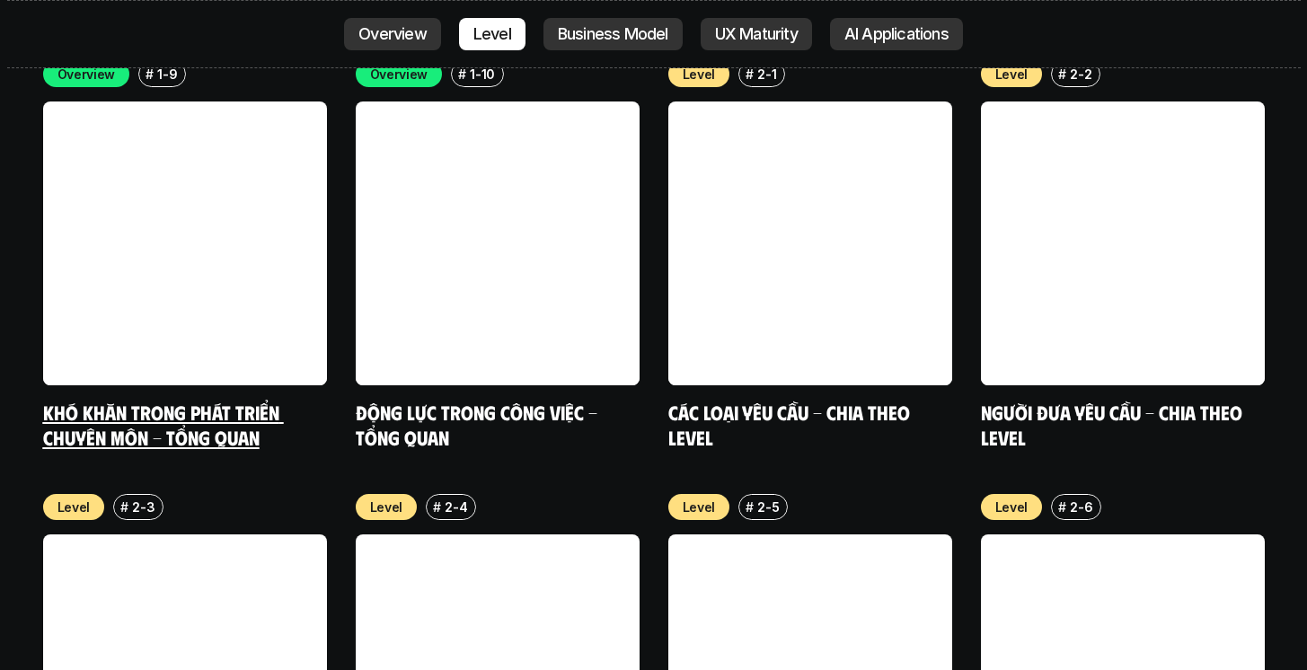 Image resolution: width=1307 pixels, height=670 pixels. Describe the element at coordinates (164, 424) in the screenshot. I see `a: Khó khăn trong phát triển chuyên môn - Tổng quan` at that location.